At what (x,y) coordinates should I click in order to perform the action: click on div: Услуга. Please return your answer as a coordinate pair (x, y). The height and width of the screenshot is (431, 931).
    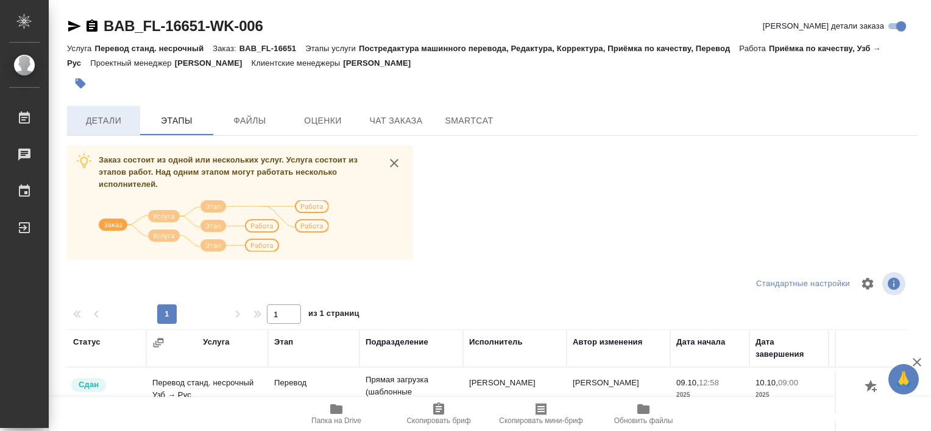
    Looking at the image, I should click on (216, 342).